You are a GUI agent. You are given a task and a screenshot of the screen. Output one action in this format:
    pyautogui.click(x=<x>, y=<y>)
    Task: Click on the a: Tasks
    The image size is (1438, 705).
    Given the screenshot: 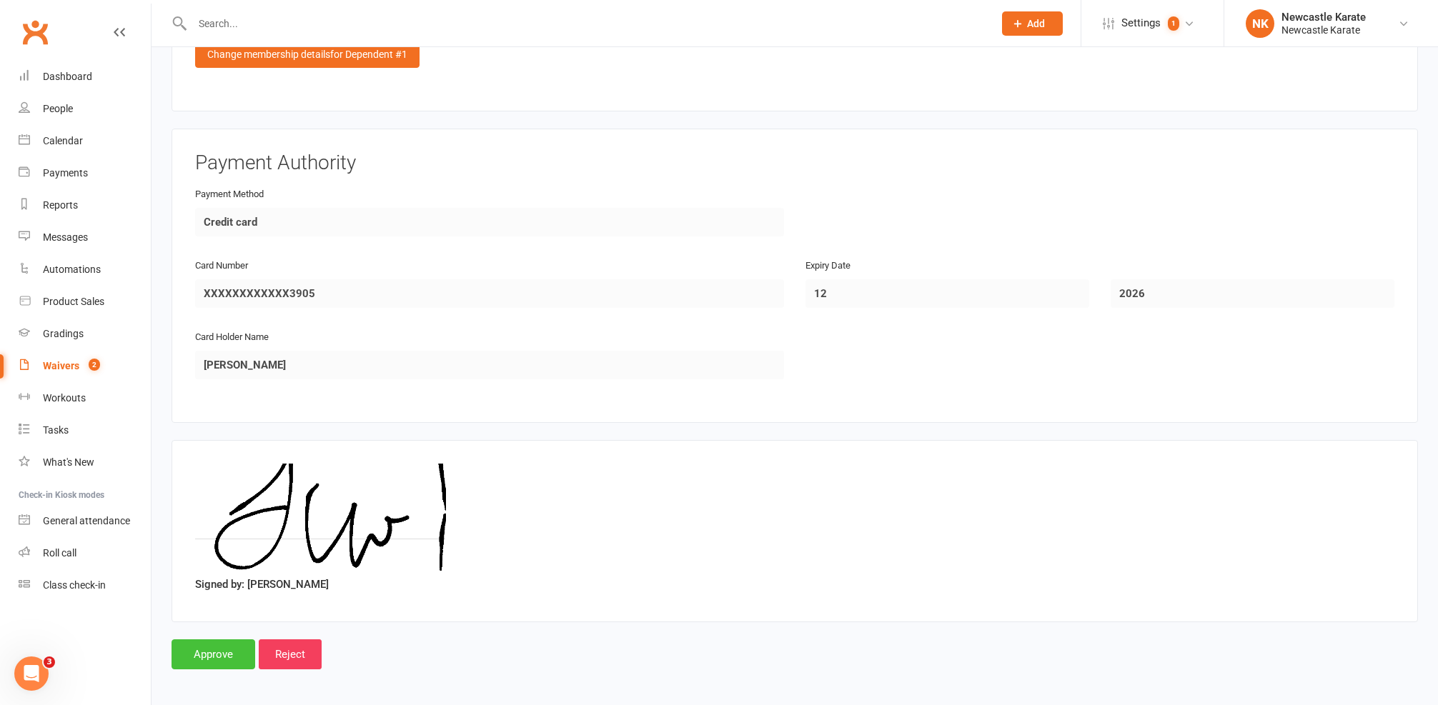 What is the action you would take?
    pyautogui.click(x=84, y=430)
    